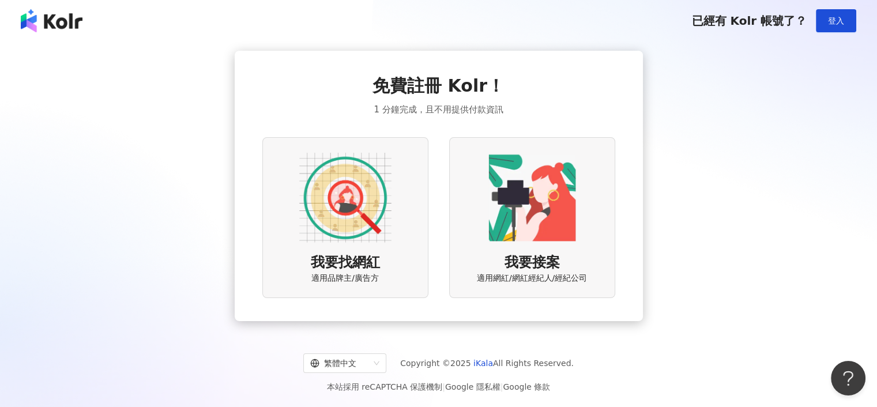 The width and height of the screenshot is (877, 407). I want to click on span: 我要接案, so click(532, 263).